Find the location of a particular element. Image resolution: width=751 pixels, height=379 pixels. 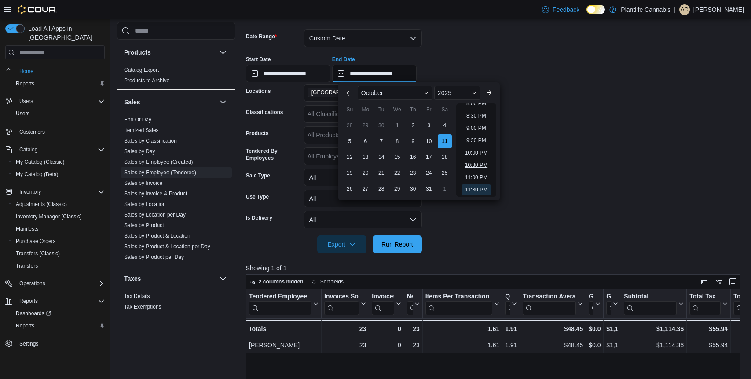

a: Sales by Invoice & Product is located at coordinates (155, 194).